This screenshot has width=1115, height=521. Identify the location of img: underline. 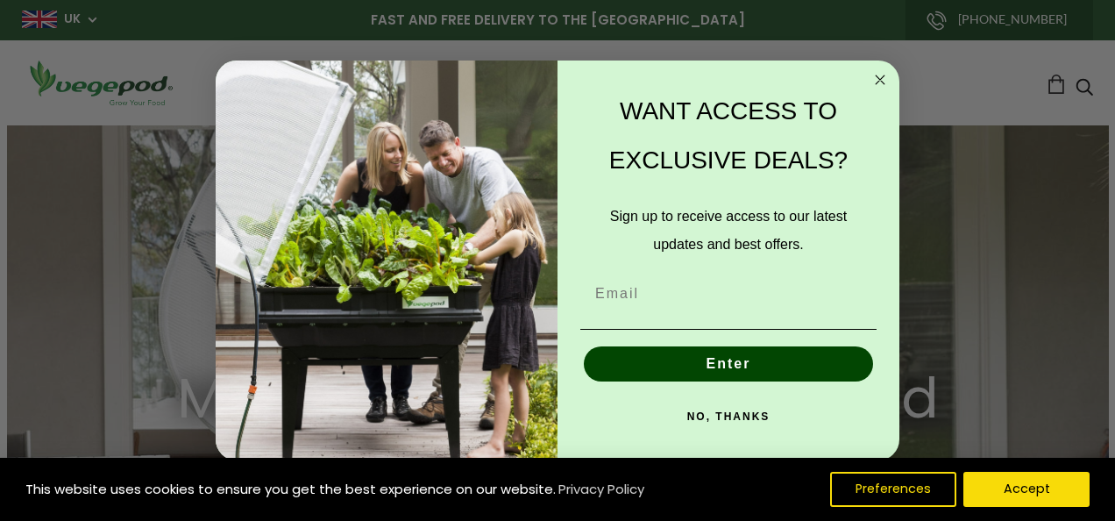
(729, 329).